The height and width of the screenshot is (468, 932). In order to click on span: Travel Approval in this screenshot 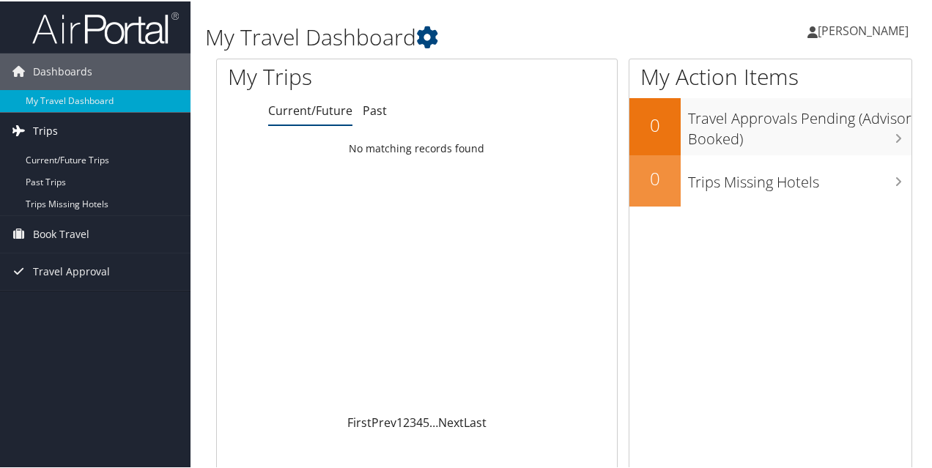, I will do `click(71, 270)`.